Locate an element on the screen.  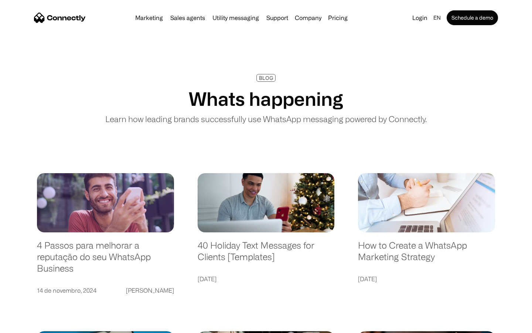
h1: Whats happening is located at coordinates (266, 99).